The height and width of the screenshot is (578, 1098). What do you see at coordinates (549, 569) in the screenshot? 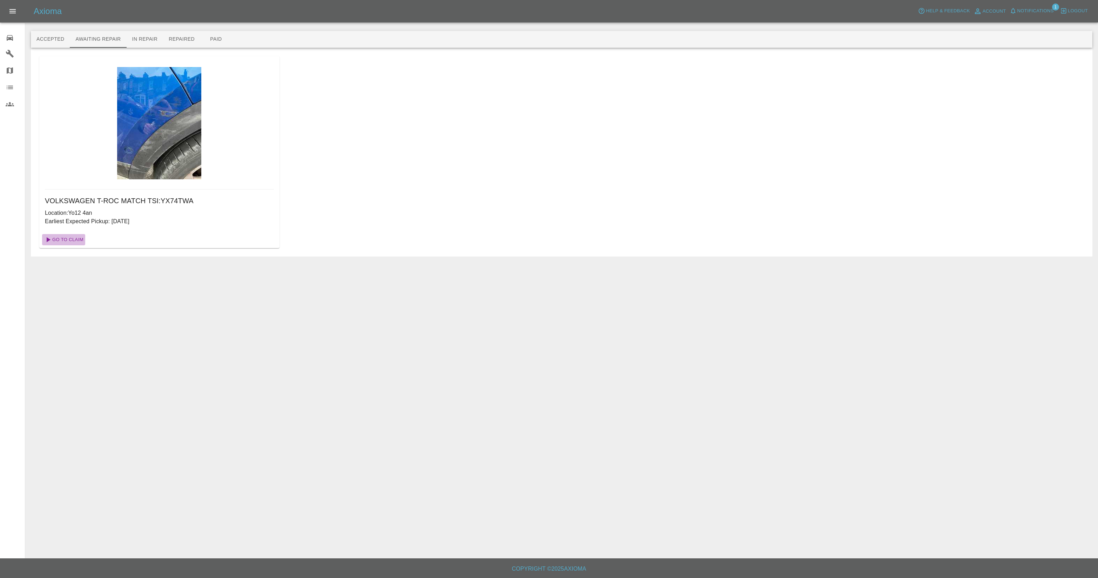
I see `h6: Copyright © 2025 Axioma` at bounding box center [549, 569].